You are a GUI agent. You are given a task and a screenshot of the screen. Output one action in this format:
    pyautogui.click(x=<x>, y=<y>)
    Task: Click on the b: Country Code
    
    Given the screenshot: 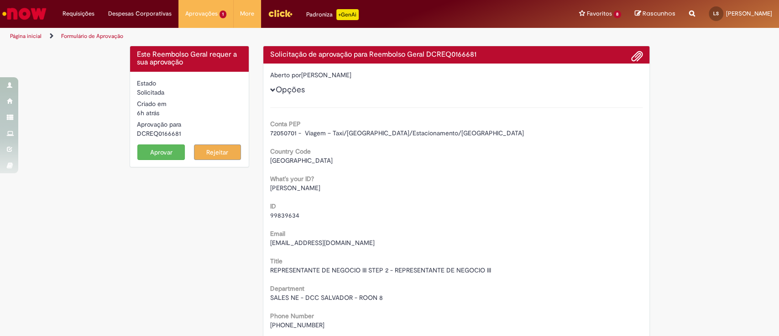 What is the action you would take?
    pyautogui.click(x=290, y=151)
    